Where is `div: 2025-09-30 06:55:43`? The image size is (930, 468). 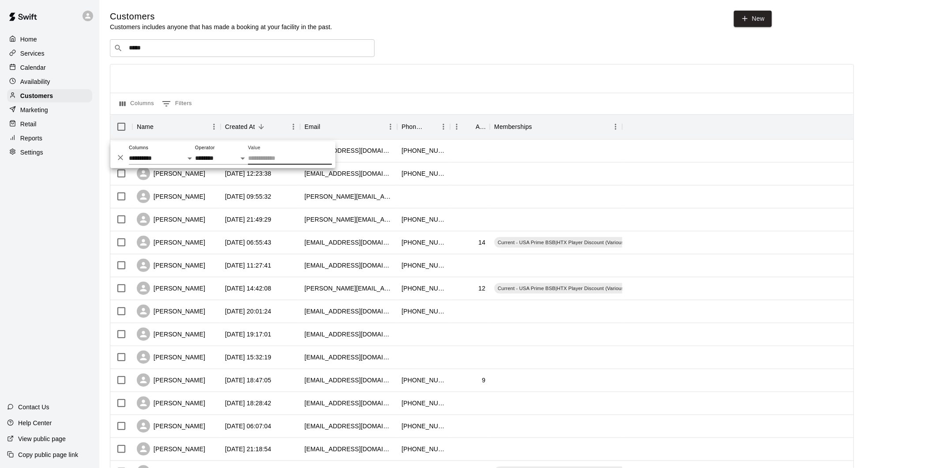 div: 2025-09-30 06:55:43 is located at coordinates (248, 242).